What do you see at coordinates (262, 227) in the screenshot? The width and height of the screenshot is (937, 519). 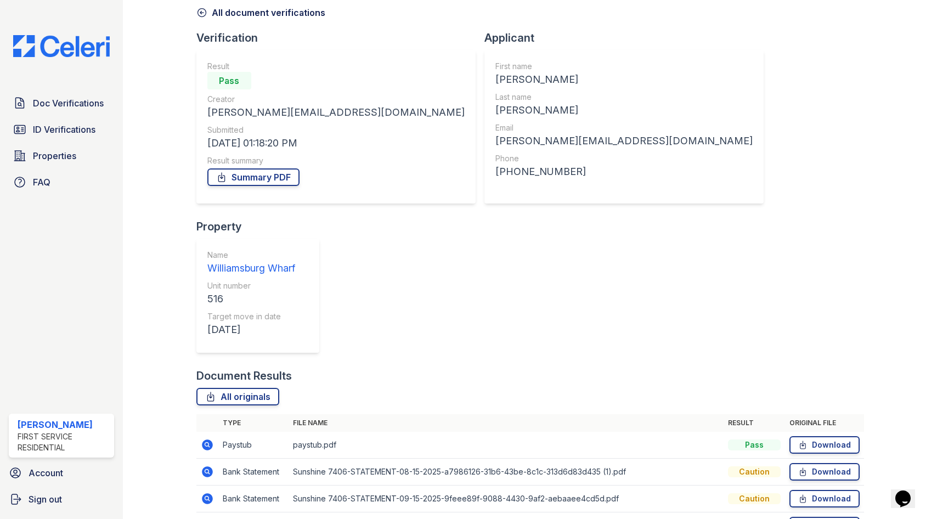 I see `div: Property` at bounding box center [262, 227].